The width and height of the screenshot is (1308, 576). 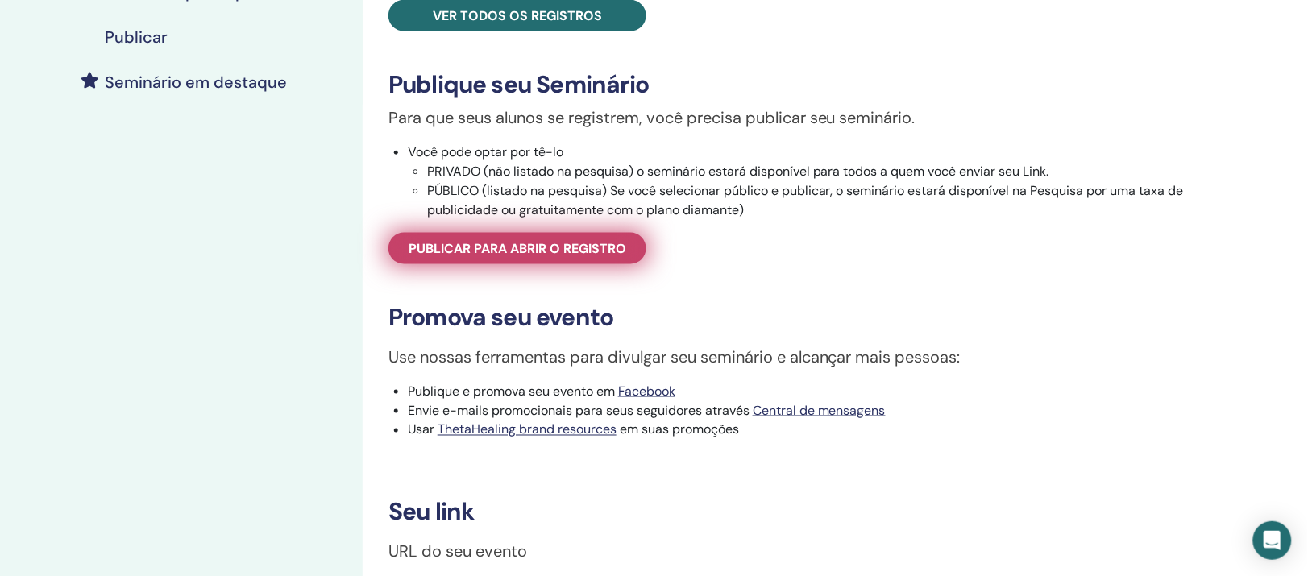 What do you see at coordinates (518, 248) in the screenshot?
I see `span: Publicar para abrir o registro` at bounding box center [518, 248].